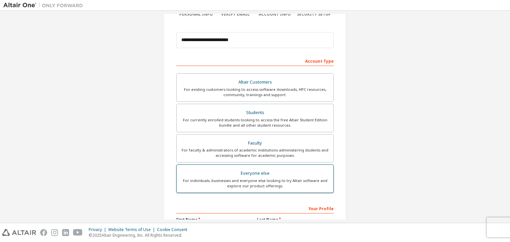 Image resolution: width=510 pixels, height=242 pixels. What do you see at coordinates (255, 153) in the screenshot?
I see `div: For faculty & administrators of academic institutions administering students and accessing softwa...` at bounding box center [255, 153].